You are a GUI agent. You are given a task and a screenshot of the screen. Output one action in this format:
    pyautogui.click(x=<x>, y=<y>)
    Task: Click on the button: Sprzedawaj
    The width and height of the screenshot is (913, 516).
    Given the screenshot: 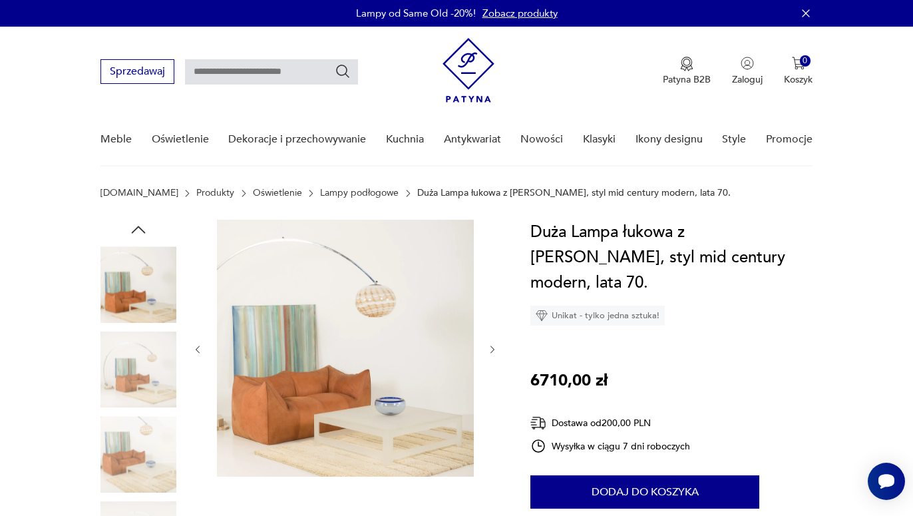 What is the action you would take?
    pyautogui.click(x=137, y=71)
    